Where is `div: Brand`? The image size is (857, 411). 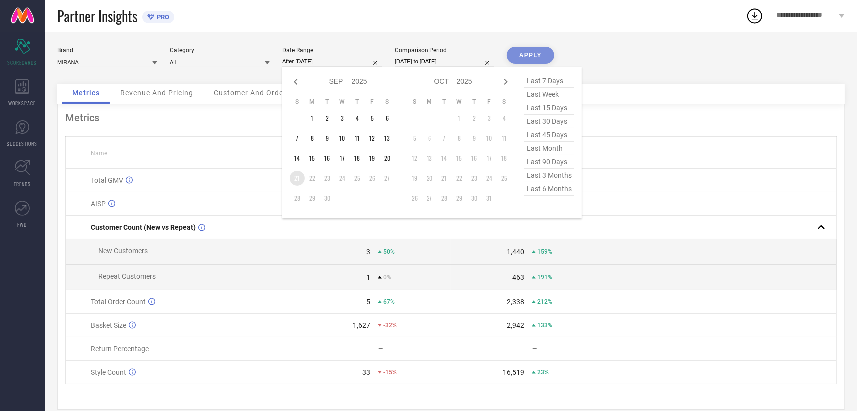
div: Brand is located at coordinates (107, 50).